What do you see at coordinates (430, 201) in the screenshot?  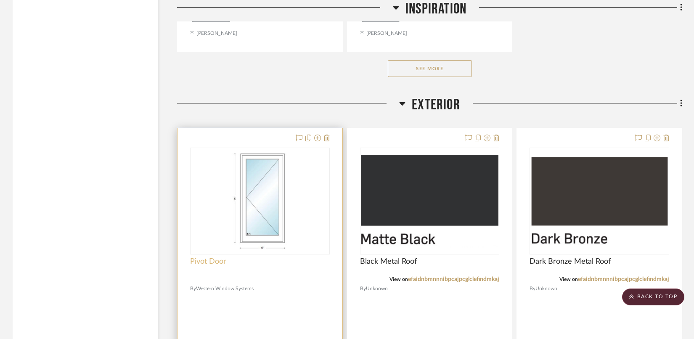 I see `img: Black Metal Roof` at bounding box center [430, 201].